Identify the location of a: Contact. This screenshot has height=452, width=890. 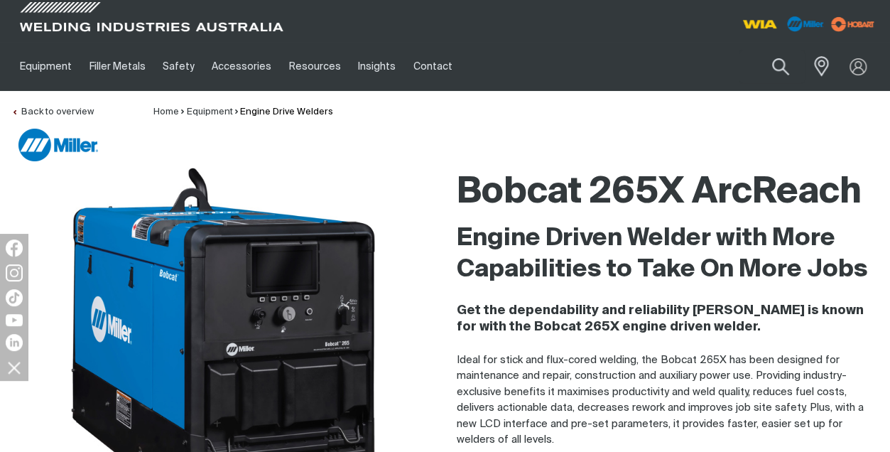
(432, 66).